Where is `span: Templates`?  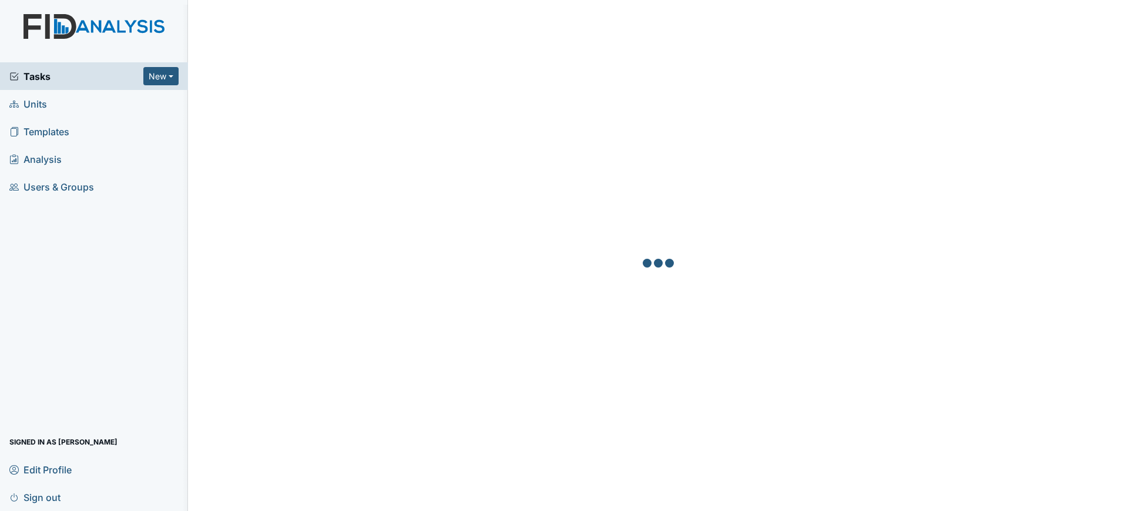
span: Templates is located at coordinates (39, 131).